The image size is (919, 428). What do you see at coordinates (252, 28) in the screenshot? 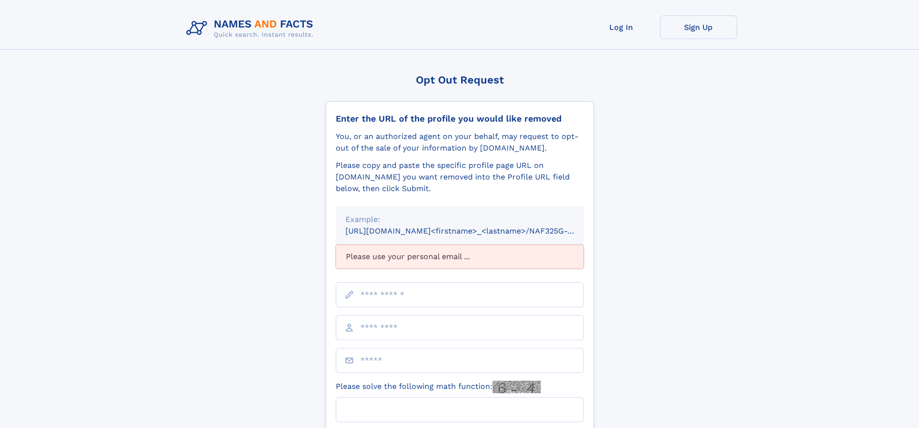
I see `img: Logo Names and Facts` at bounding box center [252, 28].